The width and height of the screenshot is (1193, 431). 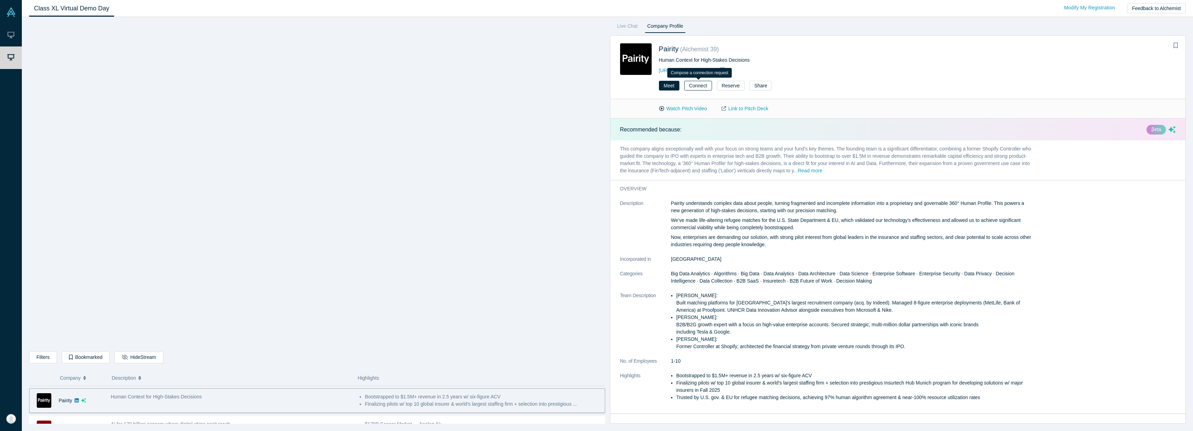 What do you see at coordinates (669, 86) in the screenshot?
I see `button: Meet` at bounding box center [669, 86].